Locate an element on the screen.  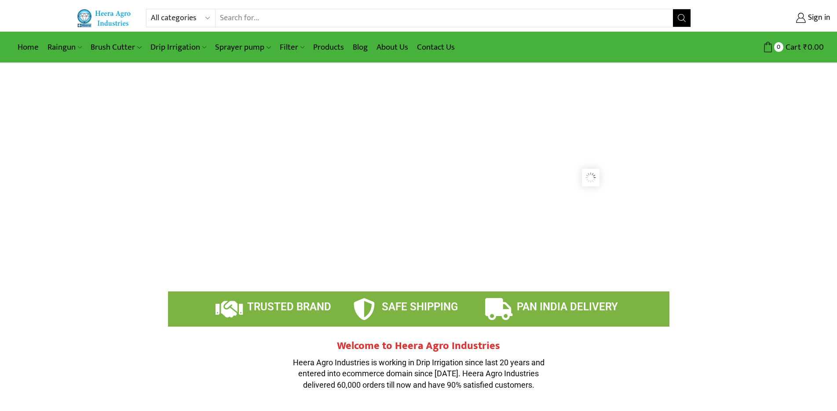
a: 0 Cart ₹0.00 is located at coordinates (762, 47).